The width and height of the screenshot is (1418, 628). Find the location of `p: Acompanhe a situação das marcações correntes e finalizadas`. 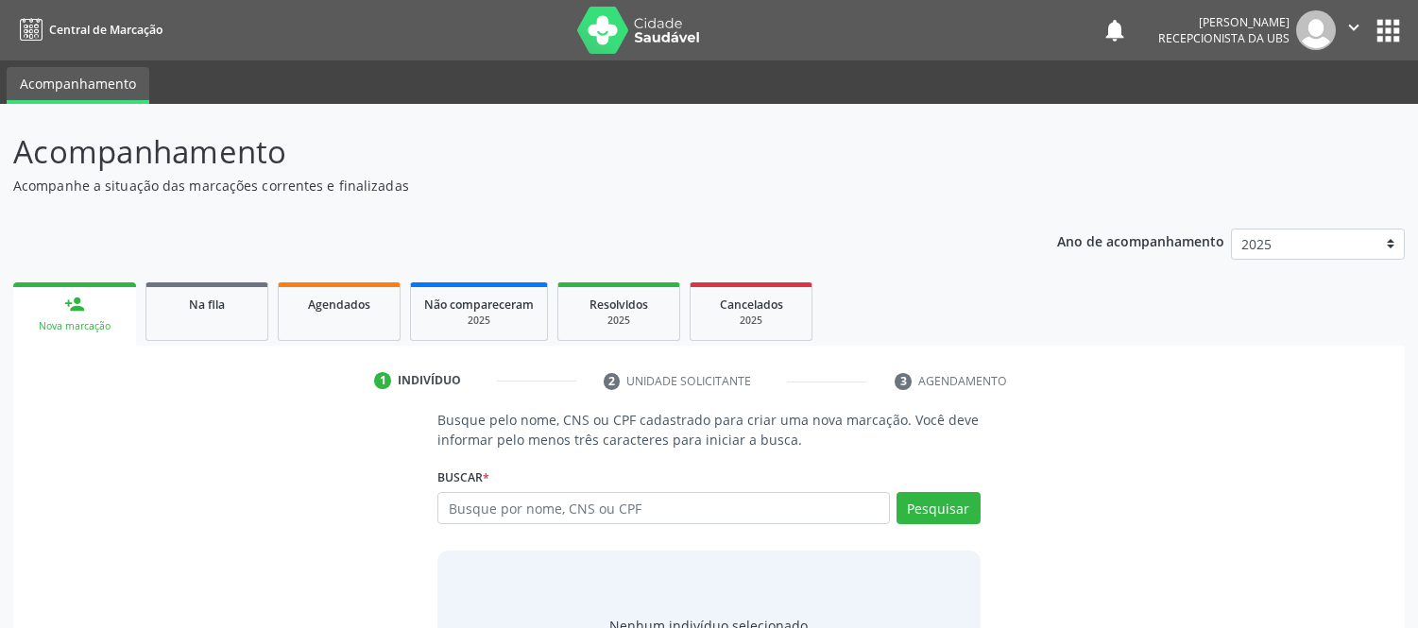

p: Acompanhe a situação das marcações correntes e finalizadas is located at coordinates (500, 185).